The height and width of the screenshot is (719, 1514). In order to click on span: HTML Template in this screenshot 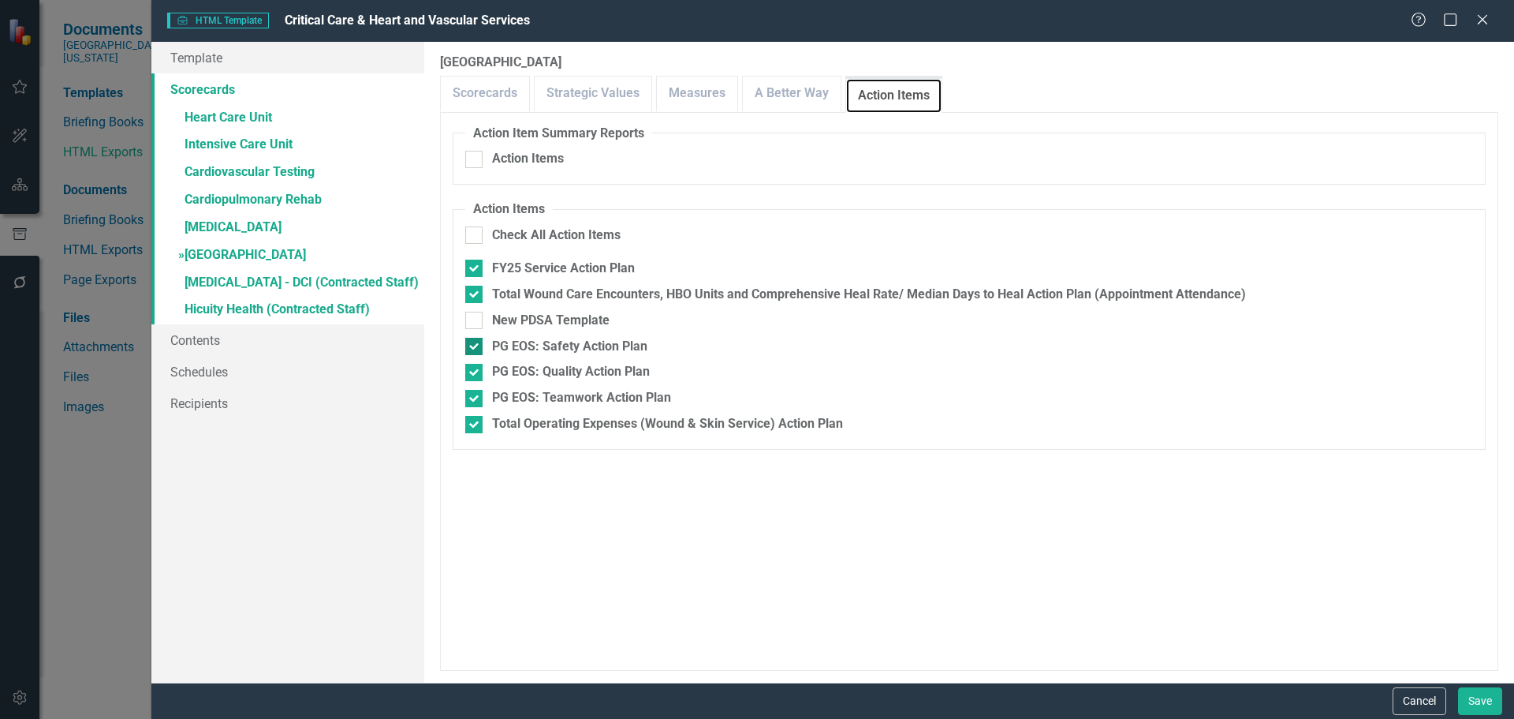, I will do `click(218, 21)`.